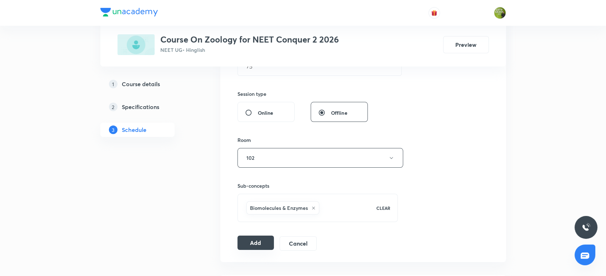 The width and height of the screenshot is (606, 276). I want to click on img: D5088067-9EC5-48C9-8063-C757301B11E7_plus.png, so click(136, 45).